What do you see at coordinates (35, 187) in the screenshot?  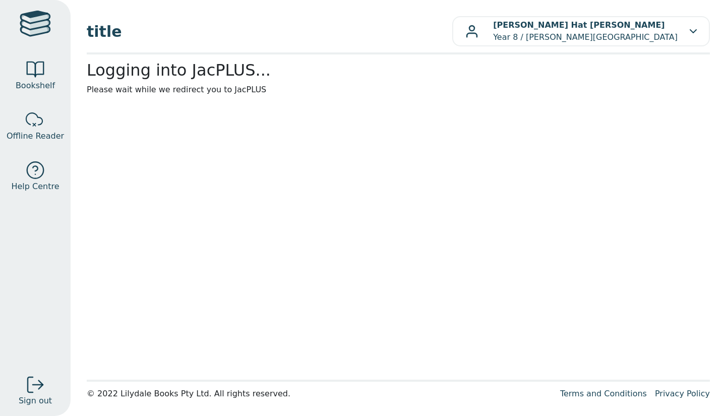 I see `span: Help Centre` at bounding box center [35, 187].